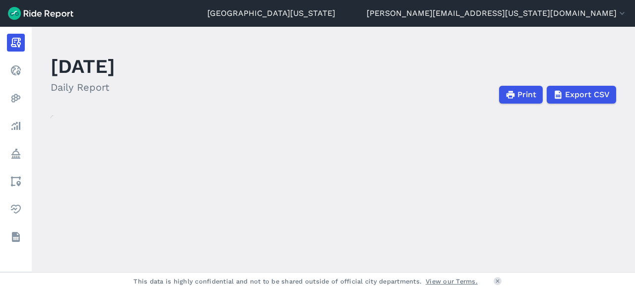  I want to click on h2: Daily Report, so click(83, 87).